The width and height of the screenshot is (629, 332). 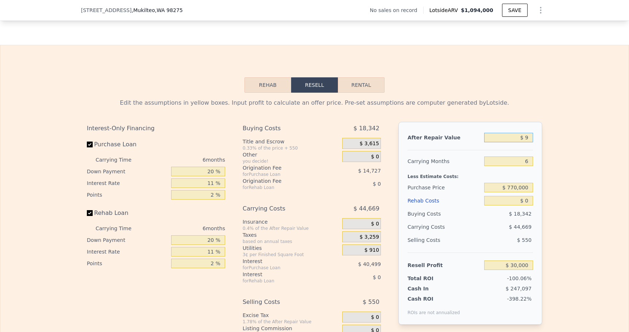 I want to click on div: Interest-Only Financing, so click(x=156, y=129).